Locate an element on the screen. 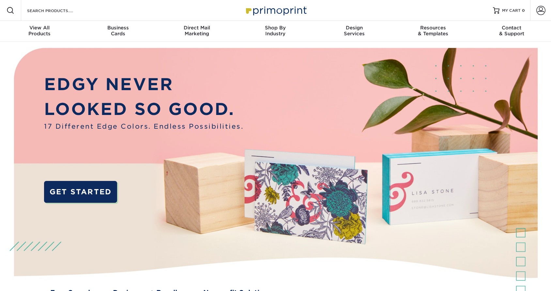  a: Direct MailMarketing is located at coordinates (197, 31).